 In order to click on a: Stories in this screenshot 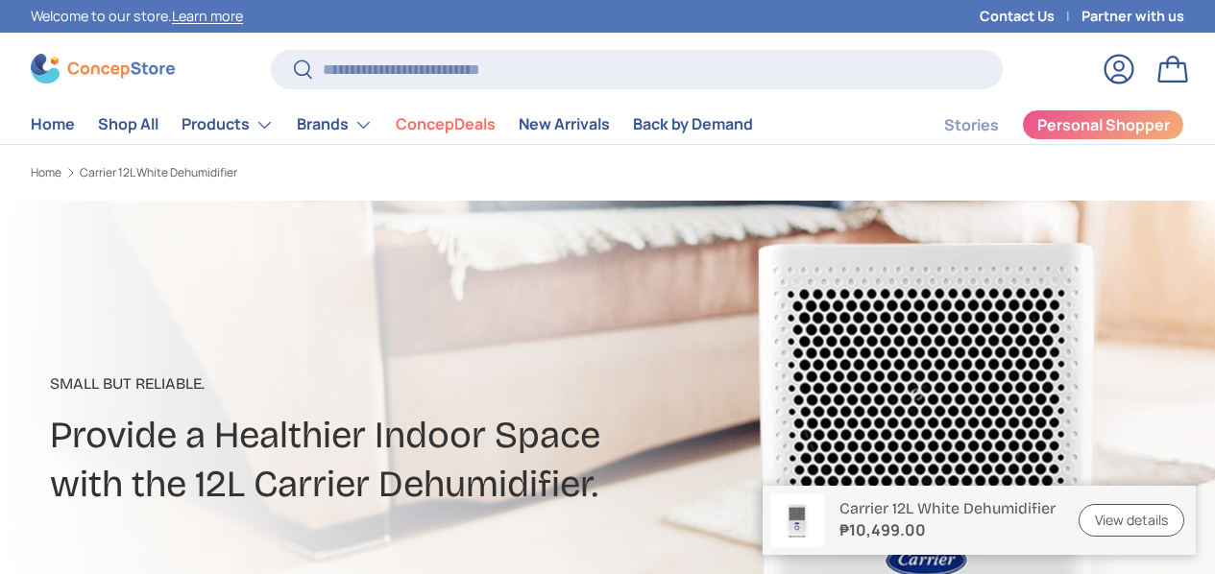, I will do `click(971, 125)`.